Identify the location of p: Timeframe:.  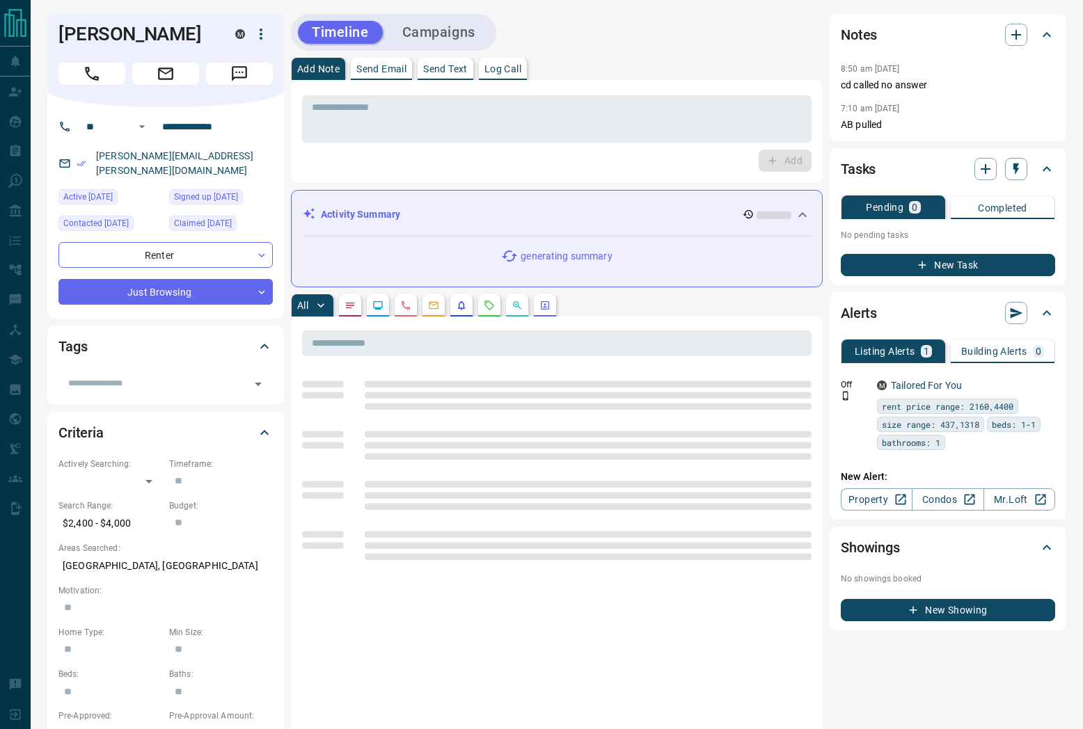
(221, 464).